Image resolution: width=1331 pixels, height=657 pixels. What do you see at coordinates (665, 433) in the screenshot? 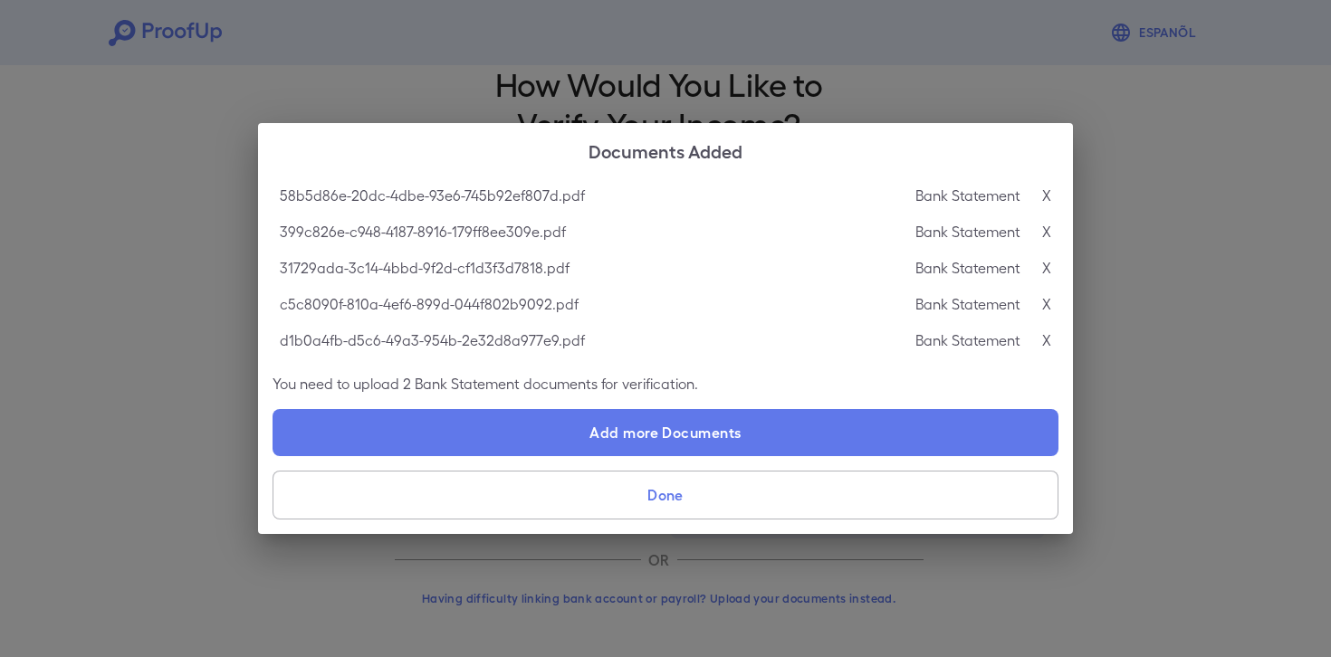
I see `label: Add more Documents` at bounding box center [665, 433].